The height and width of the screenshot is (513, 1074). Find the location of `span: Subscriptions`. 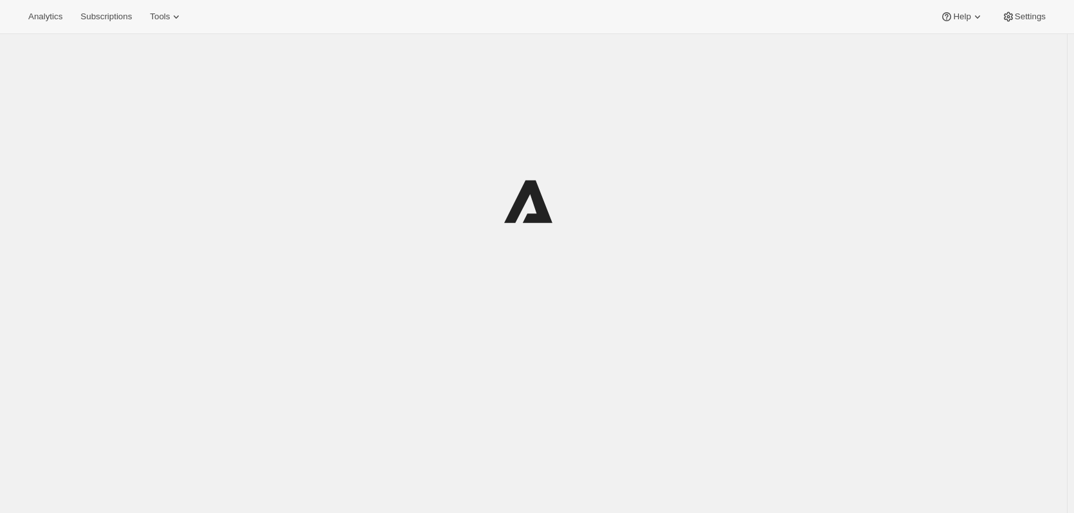

span: Subscriptions is located at coordinates (106, 17).